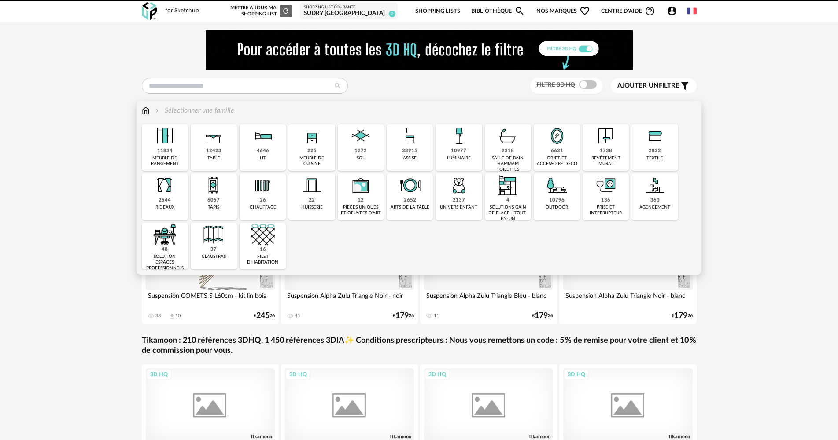  I want to click on div: Suspension Alpha Zulu Triangle Noir - noir, so click(350, 299).